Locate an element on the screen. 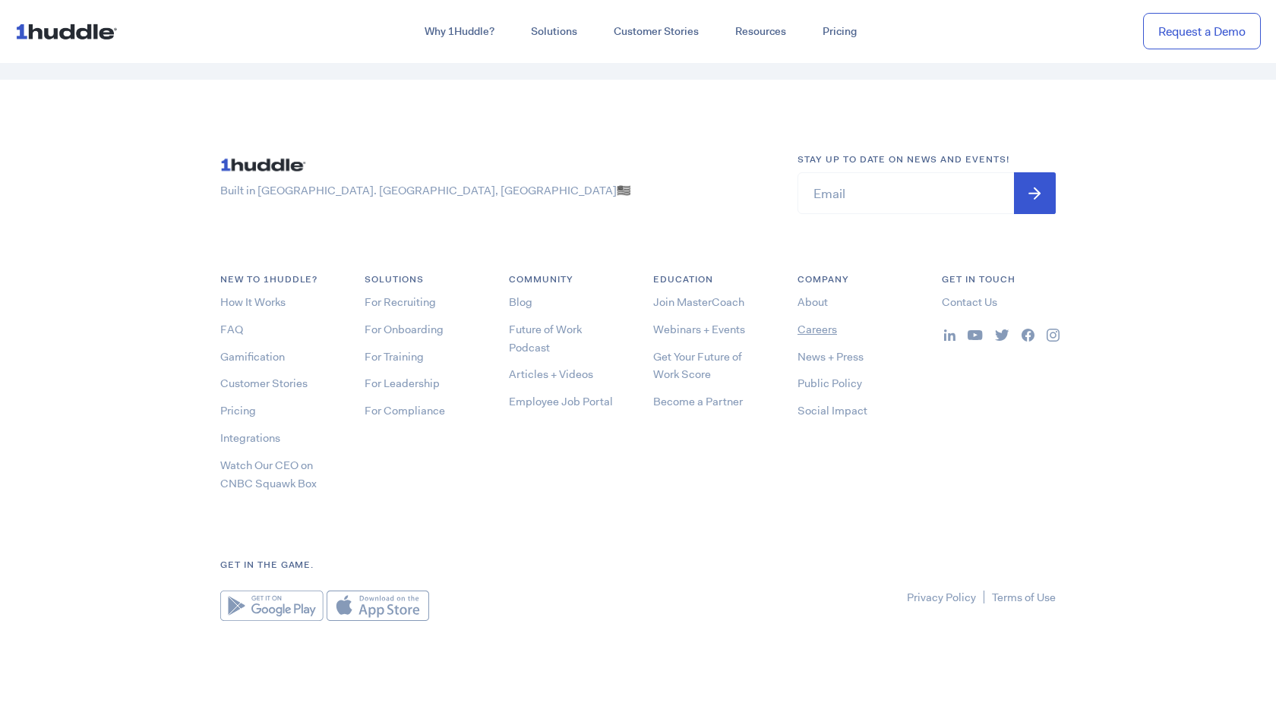  a: Public Policy is located at coordinates (829, 384).